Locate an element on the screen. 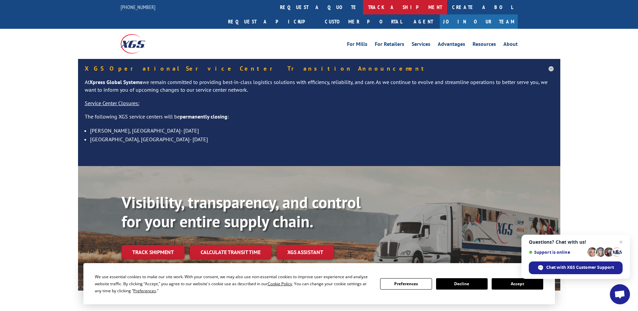  a: Open chat is located at coordinates (620, 294).